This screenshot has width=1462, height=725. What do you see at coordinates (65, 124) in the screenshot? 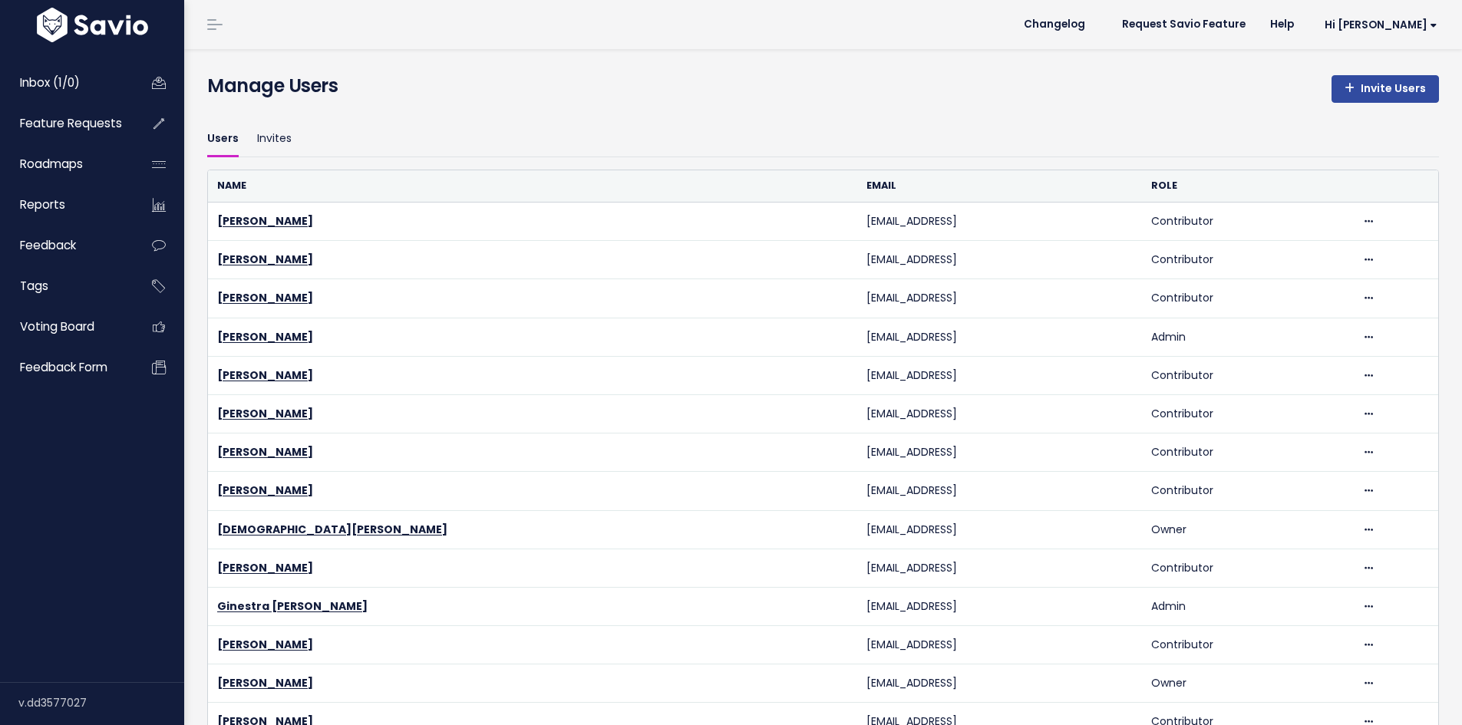
I see `a: Feature Requests` at bounding box center [65, 124].